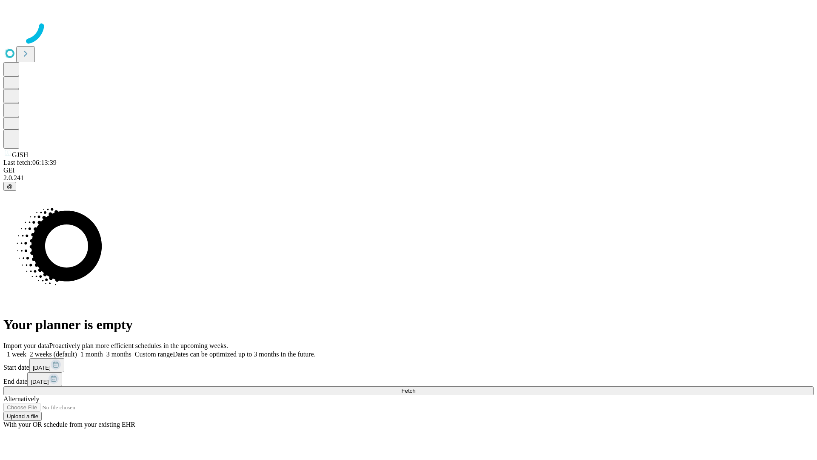  Describe the element at coordinates (139, 345) in the screenshot. I see `span: Proactively plan more efficient schedules in the upcoming weeks.` at that location.